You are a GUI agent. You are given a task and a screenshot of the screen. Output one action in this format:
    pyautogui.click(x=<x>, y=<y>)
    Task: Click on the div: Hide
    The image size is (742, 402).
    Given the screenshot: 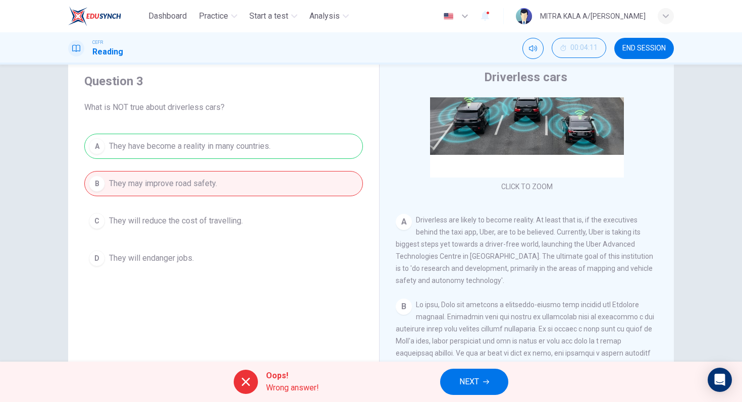 What is the action you would take?
    pyautogui.click(x=579, y=48)
    